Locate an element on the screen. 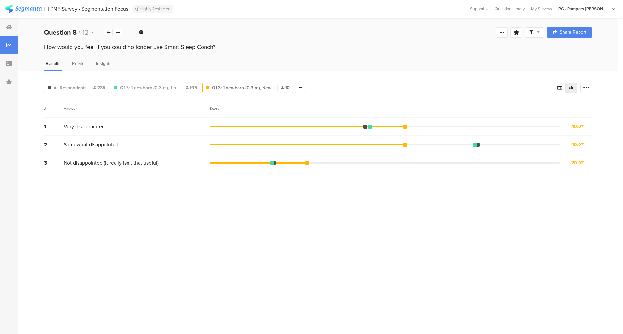  span: Somewhat disappointed is located at coordinates (91, 145).